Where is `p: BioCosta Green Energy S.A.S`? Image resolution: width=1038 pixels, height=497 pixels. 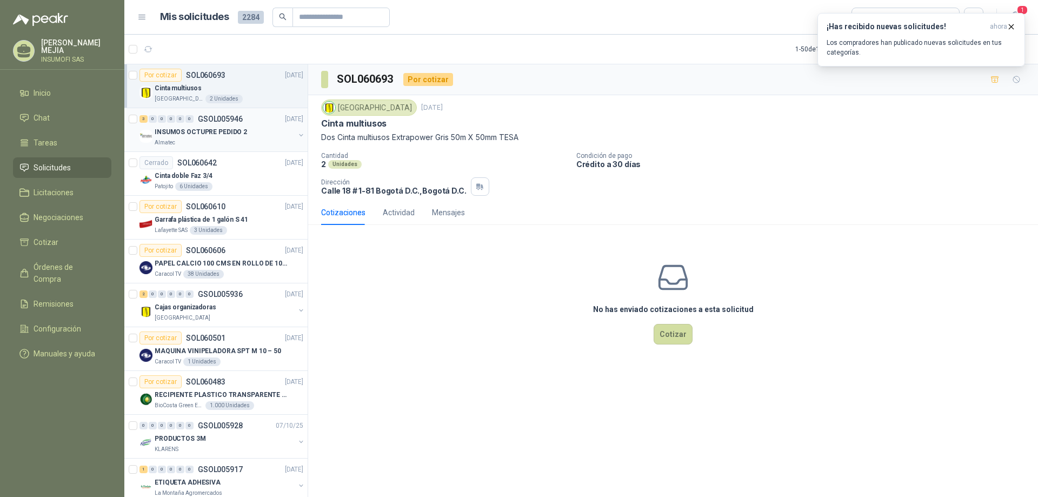 p: BioCosta Green Energy S.A.S is located at coordinates (179, 405).